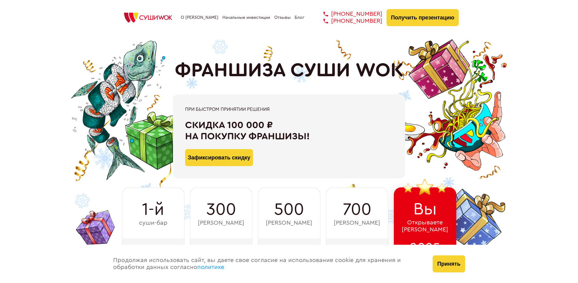 This screenshot has width=578, height=283. What do you see at coordinates (300, 18) in the screenshot?
I see `a: Блог` at bounding box center [300, 18].